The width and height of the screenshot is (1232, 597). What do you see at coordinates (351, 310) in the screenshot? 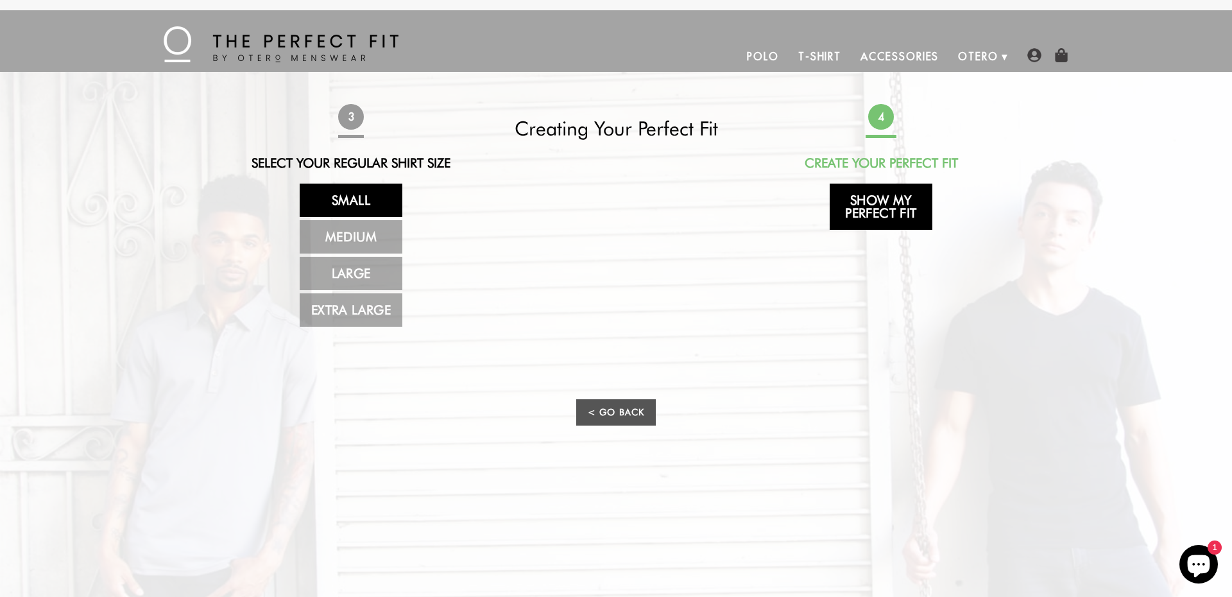
I see `a: Extra Large` at bounding box center [351, 310].